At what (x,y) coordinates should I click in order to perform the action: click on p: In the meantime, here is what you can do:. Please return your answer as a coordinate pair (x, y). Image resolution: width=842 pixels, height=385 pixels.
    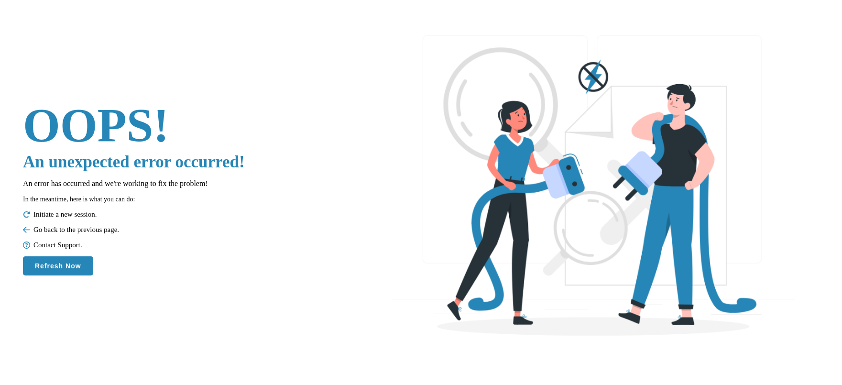
    Looking at the image, I should click on (134, 199).